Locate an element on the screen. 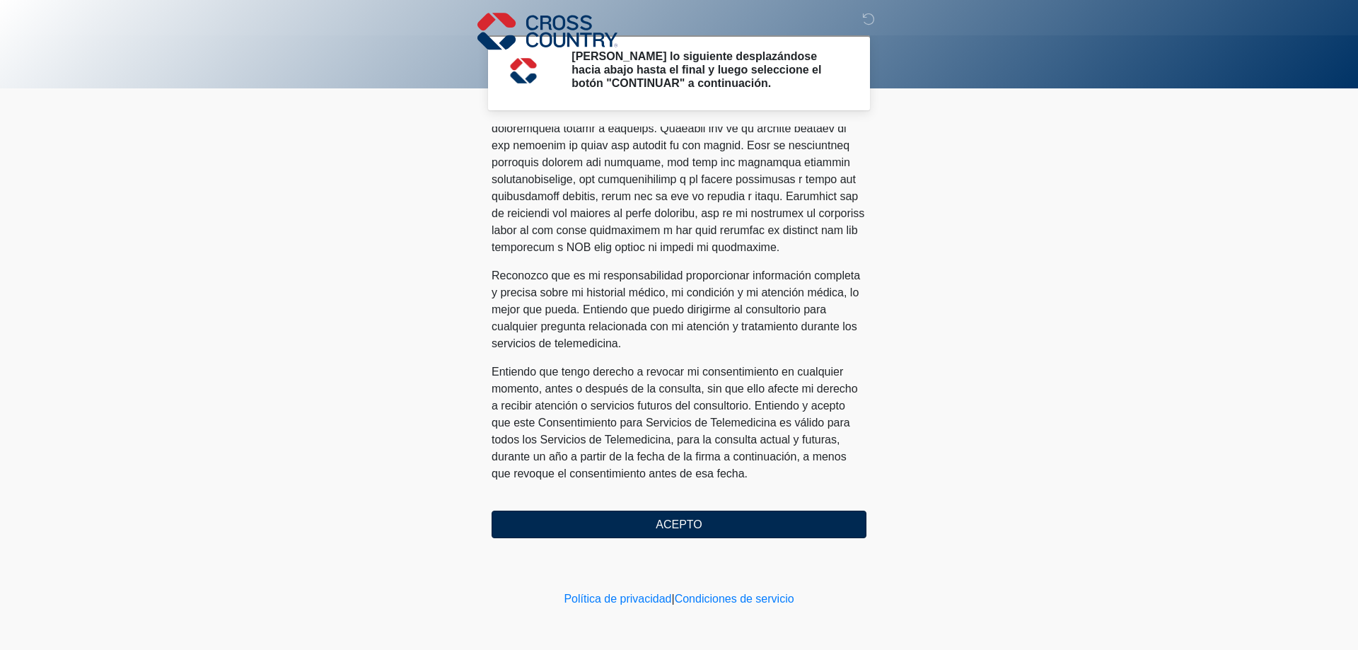  font: Política de privacidad is located at coordinates (617, 598).